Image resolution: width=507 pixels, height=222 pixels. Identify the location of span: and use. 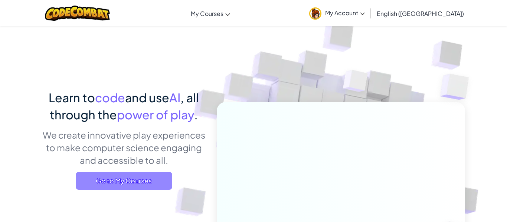
(147, 98).